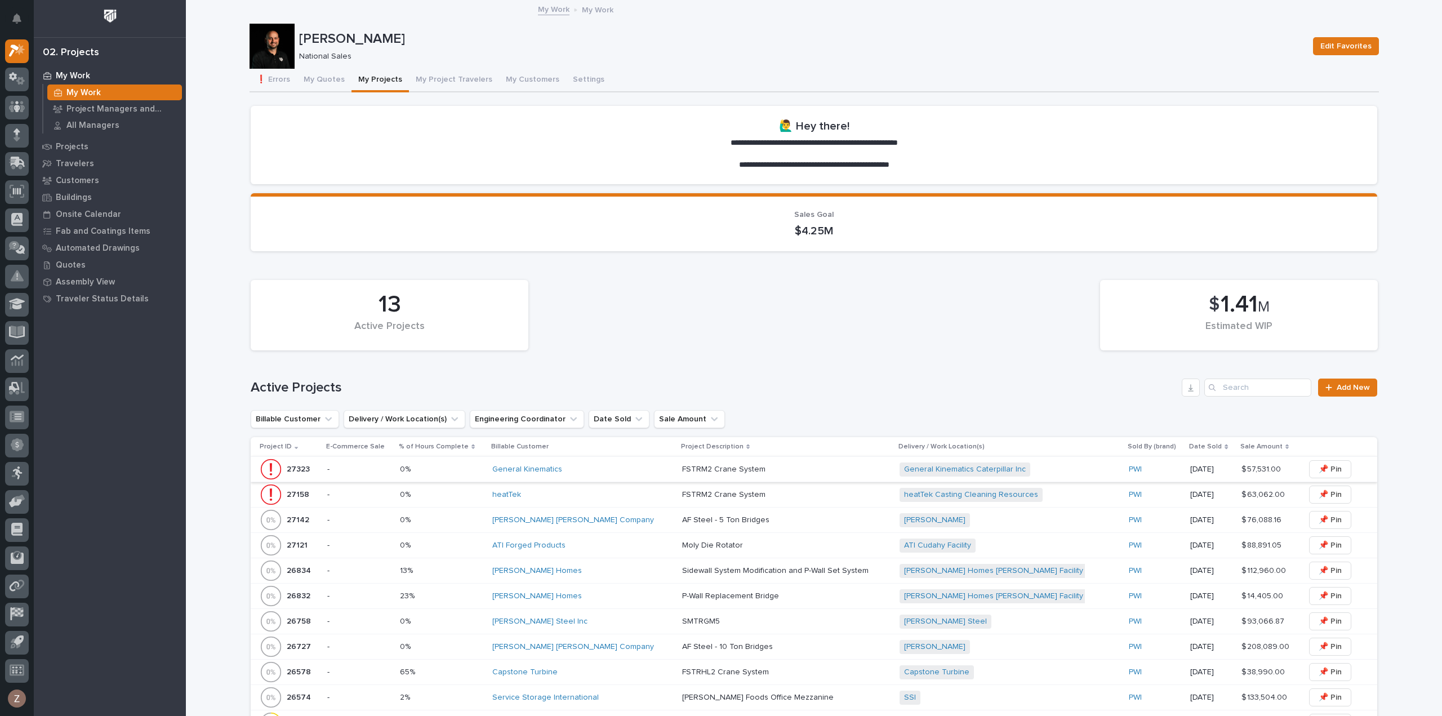  Describe the element at coordinates (1346, 46) in the screenshot. I see `span: Edit Favorites` at that location.